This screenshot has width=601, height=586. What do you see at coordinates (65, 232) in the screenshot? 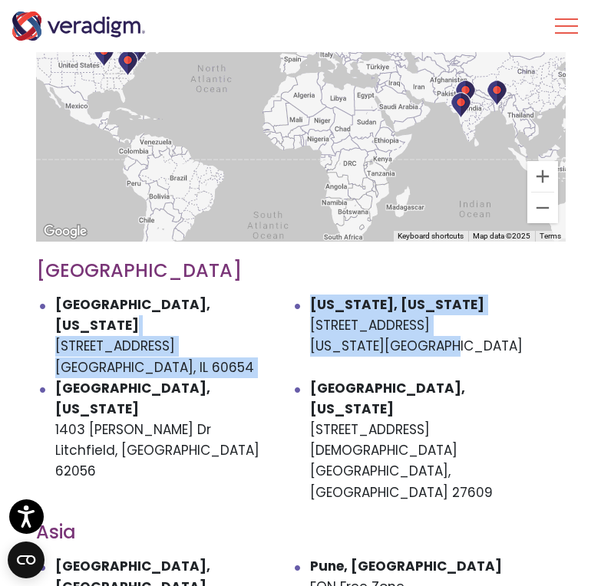
I see `img: Google` at bounding box center [65, 232].